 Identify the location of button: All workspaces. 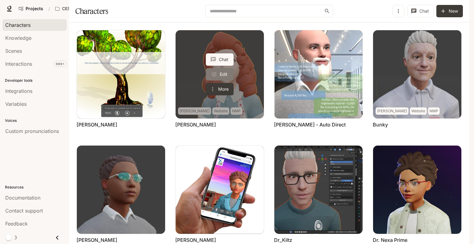
(77, 9).